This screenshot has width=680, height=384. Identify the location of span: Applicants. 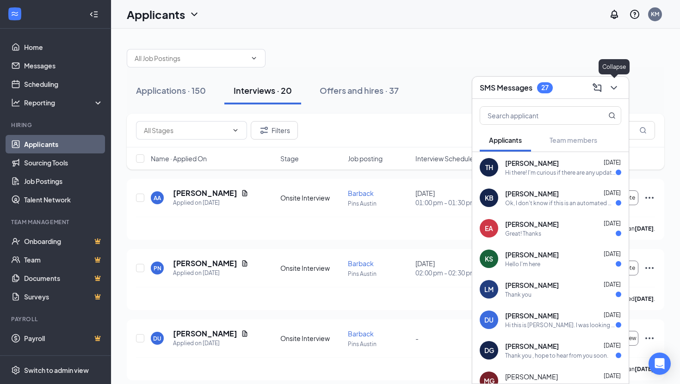
(505, 140).